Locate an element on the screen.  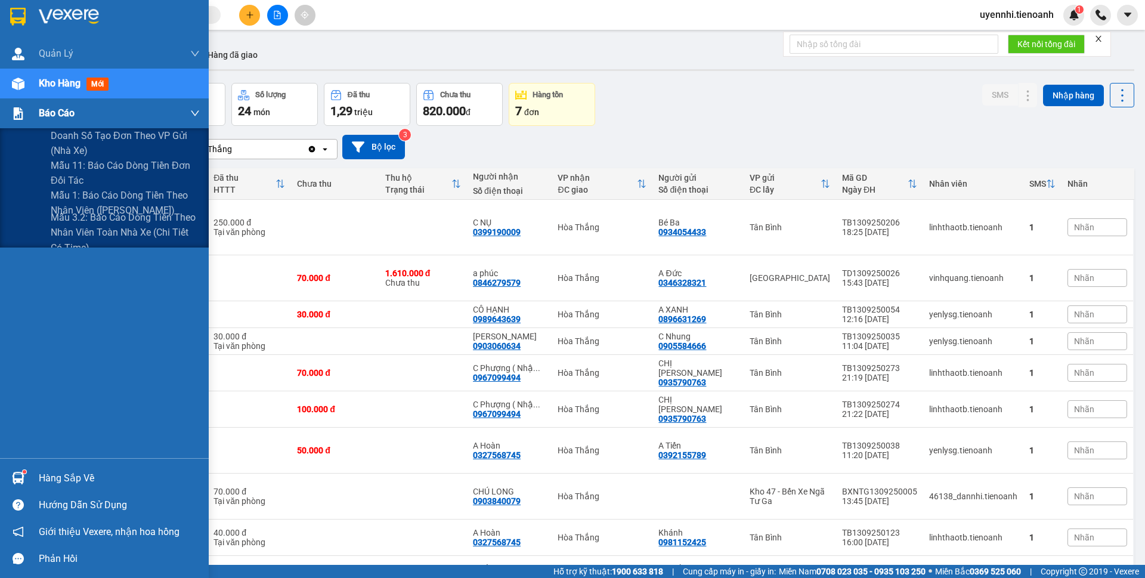
span: Miền Nam is located at coordinates (852, 571).